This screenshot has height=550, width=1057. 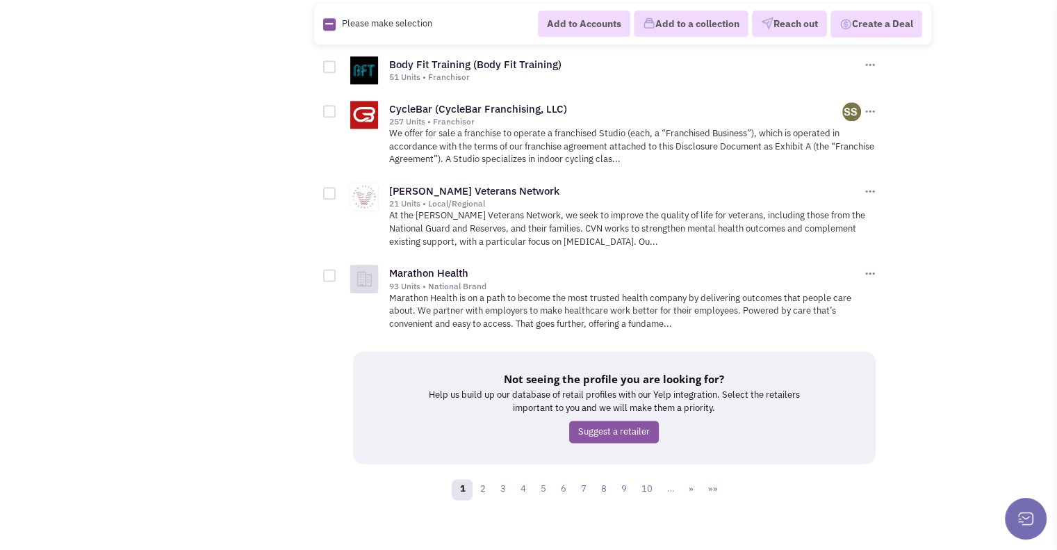 I want to click on img: Rectangle.png, so click(x=330, y=24).